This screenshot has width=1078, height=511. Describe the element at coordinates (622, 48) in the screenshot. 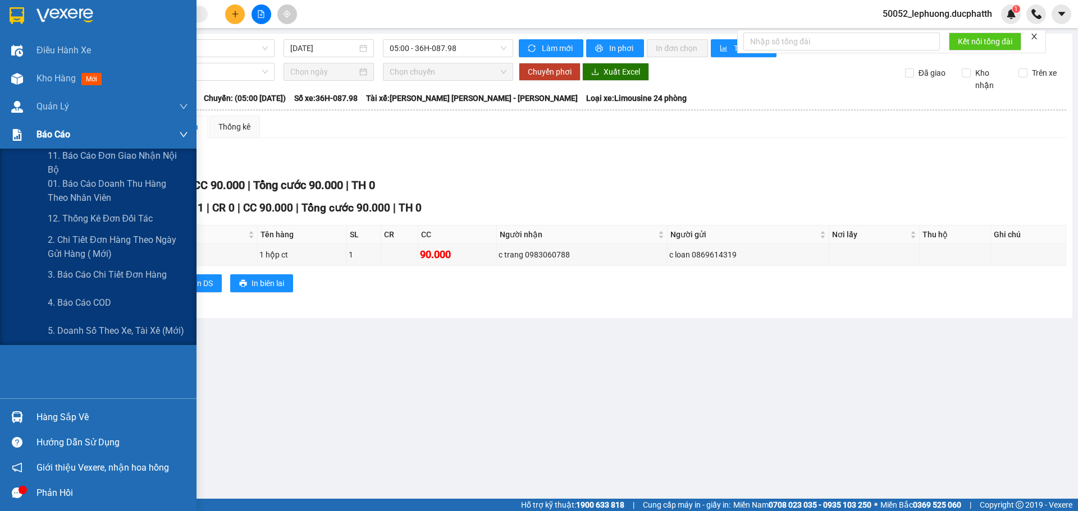

I see `span: In phơi` at that location.